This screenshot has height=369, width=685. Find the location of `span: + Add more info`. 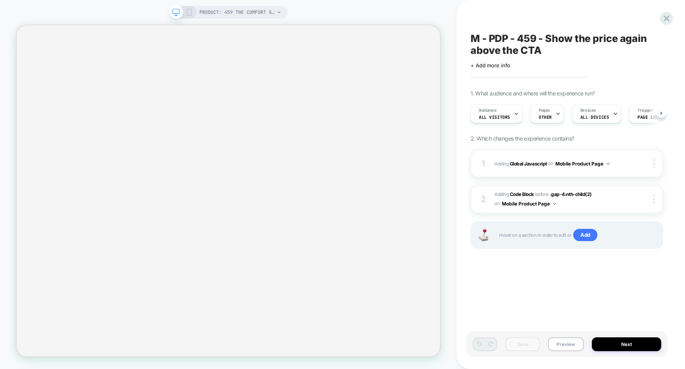

span: + Add more info is located at coordinates (490, 65).